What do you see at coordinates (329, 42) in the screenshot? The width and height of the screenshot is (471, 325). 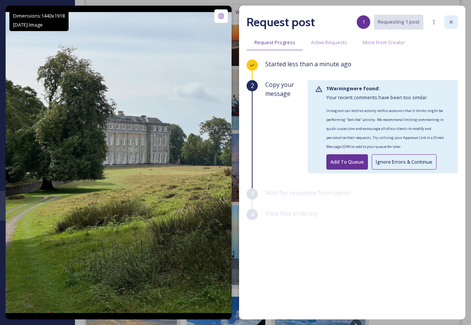 I see `span: Active Requests` at bounding box center [329, 42].